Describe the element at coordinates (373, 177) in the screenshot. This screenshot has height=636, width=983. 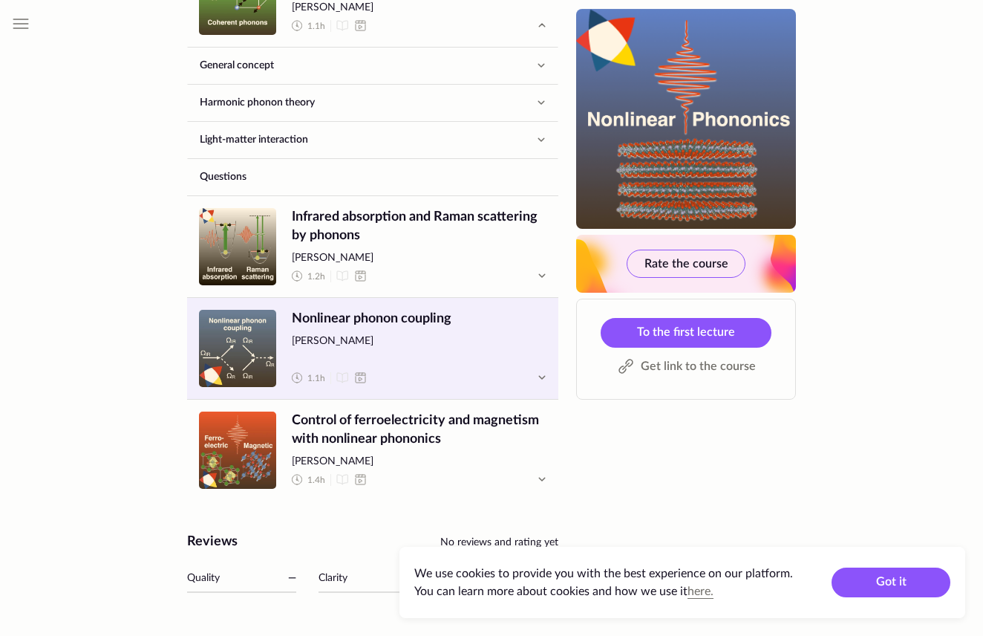
I see `button: Questions` at that location.